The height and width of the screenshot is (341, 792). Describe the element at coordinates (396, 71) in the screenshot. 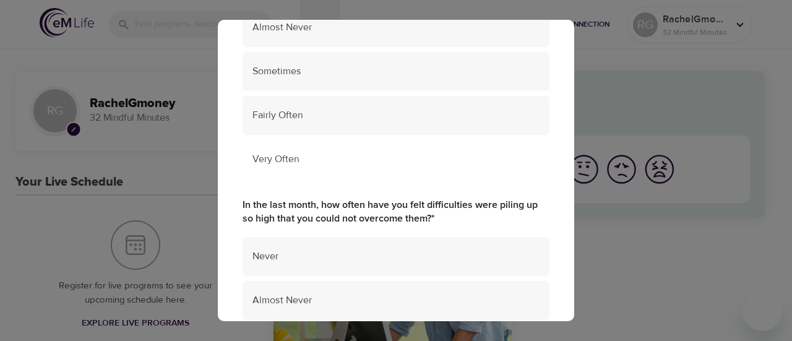

I see `span: Sometimes` at that location.